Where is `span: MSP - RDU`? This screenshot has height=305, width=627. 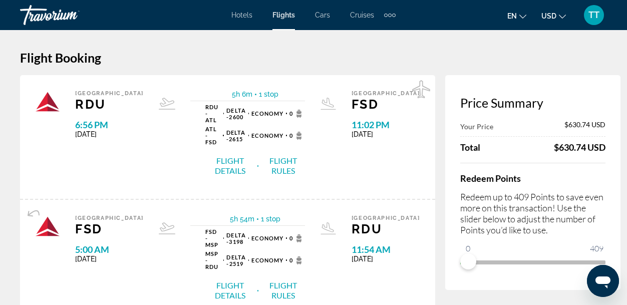
span: MSP - RDU is located at coordinates (213, 260).